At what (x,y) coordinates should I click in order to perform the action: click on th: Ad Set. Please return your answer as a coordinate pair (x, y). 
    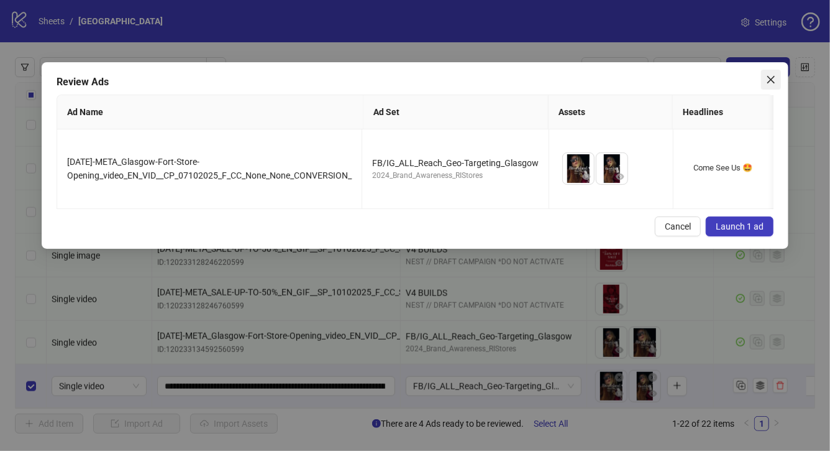
    Looking at the image, I should click on (456, 112).